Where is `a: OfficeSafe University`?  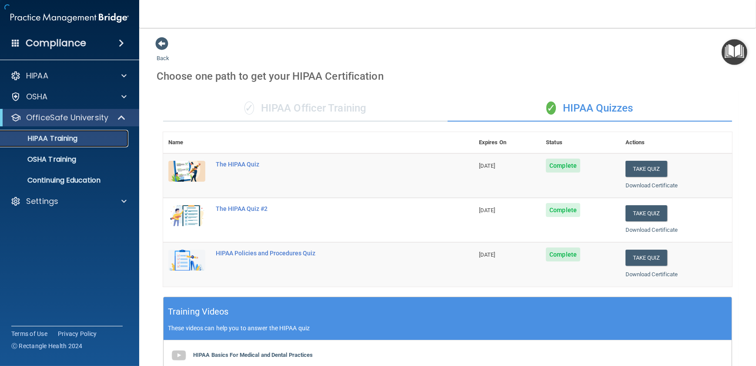 a: OfficeSafe University is located at coordinates (68, 118).